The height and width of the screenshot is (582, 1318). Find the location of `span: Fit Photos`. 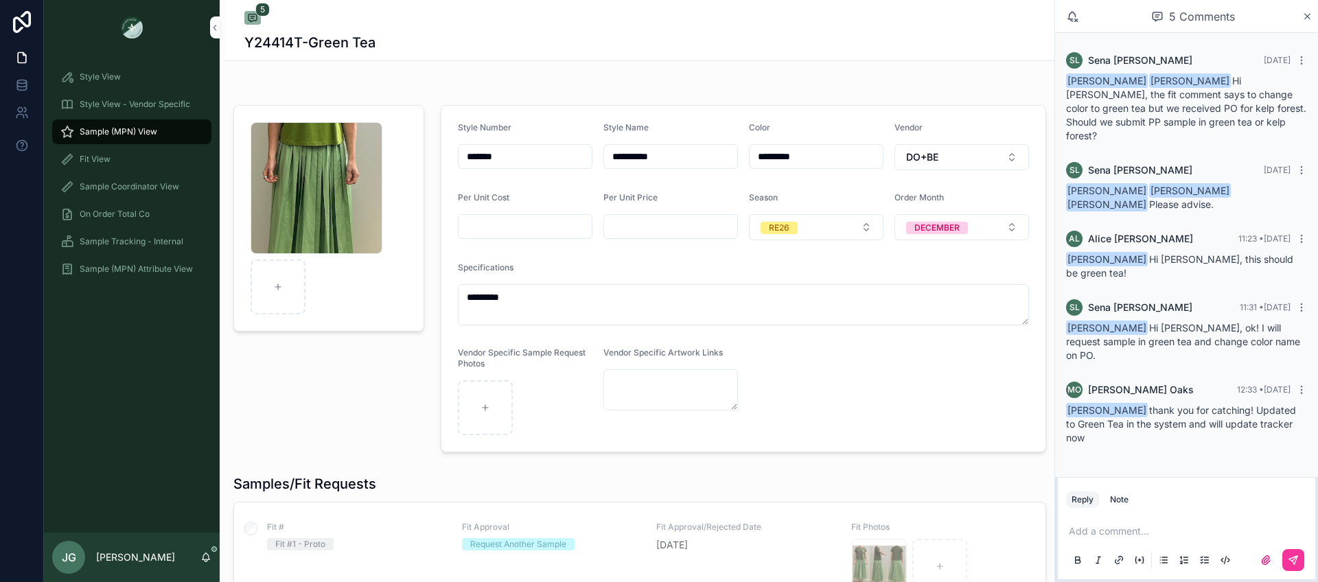

span: Fit Photos is located at coordinates (940, 527).